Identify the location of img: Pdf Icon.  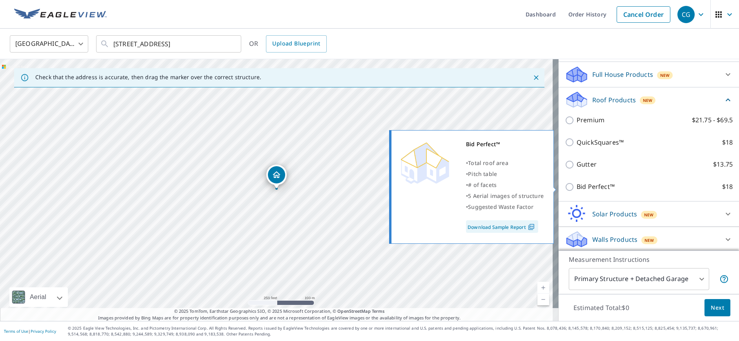
(531, 227).